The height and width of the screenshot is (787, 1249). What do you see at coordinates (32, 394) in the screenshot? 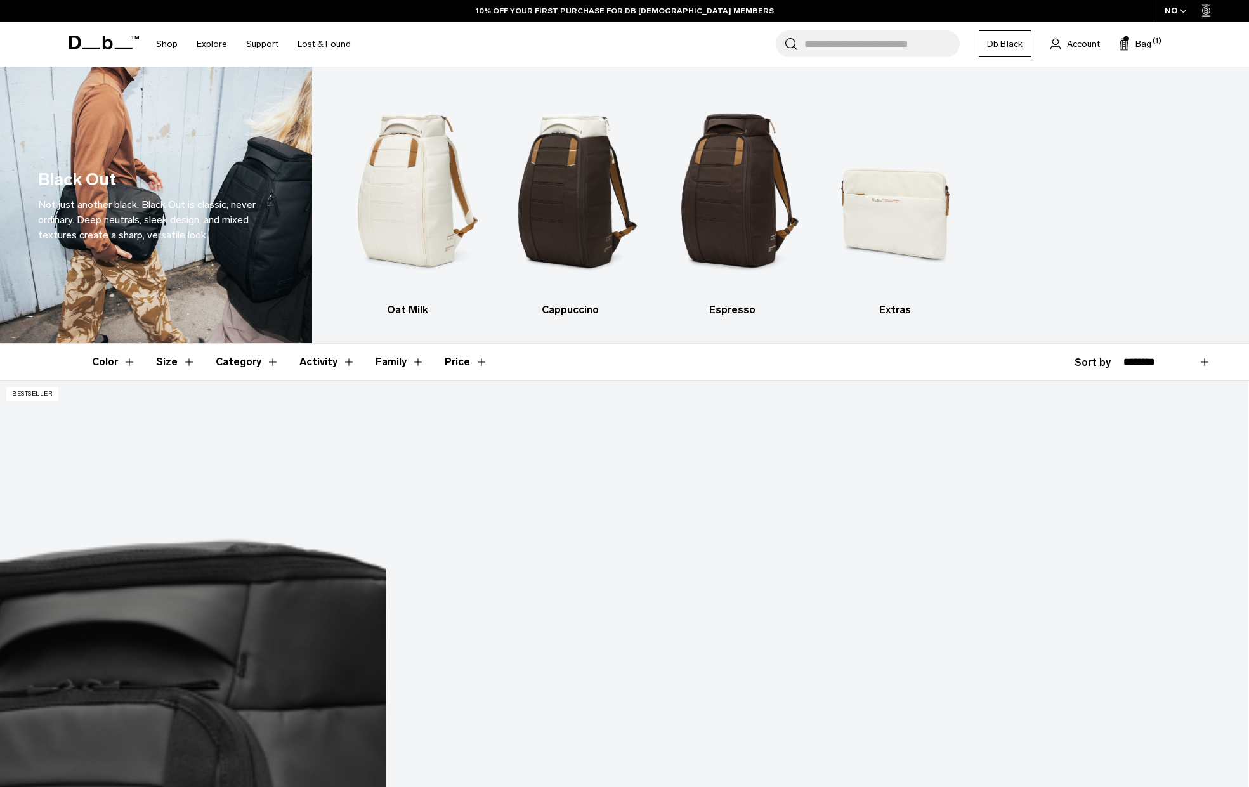
I see `p: Bestseller` at bounding box center [32, 394].